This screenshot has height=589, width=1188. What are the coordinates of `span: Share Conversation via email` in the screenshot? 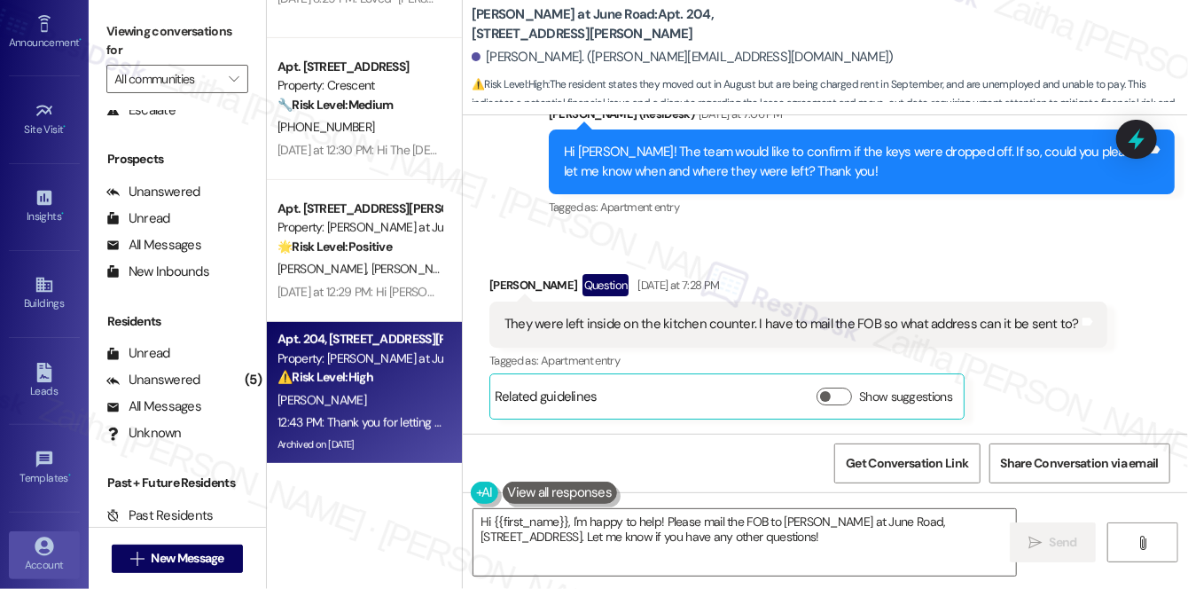 It's located at (1080, 463).